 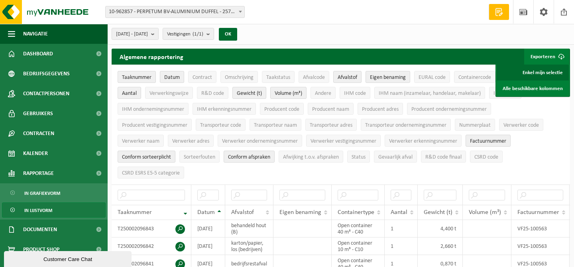 What do you see at coordinates (546, 57) in the screenshot?
I see `button: Exporteren` at bounding box center [546, 57].